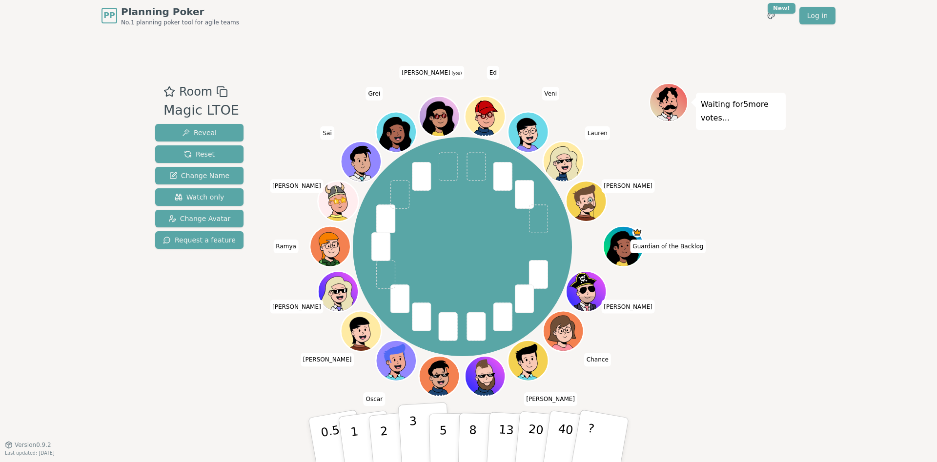  Describe the element at coordinates (199, 240) in the screenshot. I see `button: Request a feature` at that location.